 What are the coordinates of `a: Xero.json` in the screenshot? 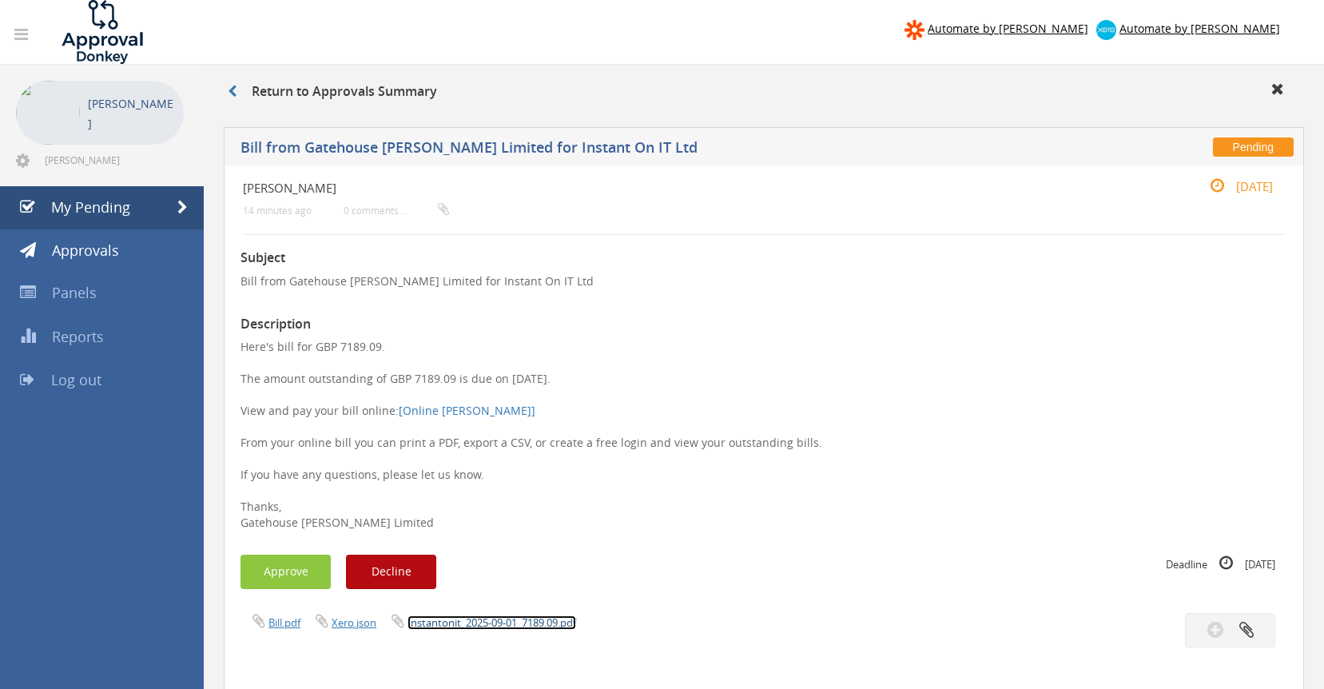 It's located at (354, 622).